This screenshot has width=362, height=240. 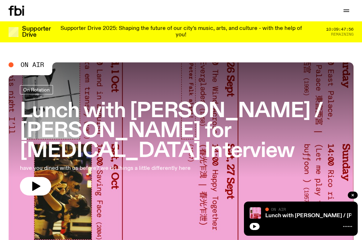 I want to click on span: Remaining, so click(x=342, y=34).